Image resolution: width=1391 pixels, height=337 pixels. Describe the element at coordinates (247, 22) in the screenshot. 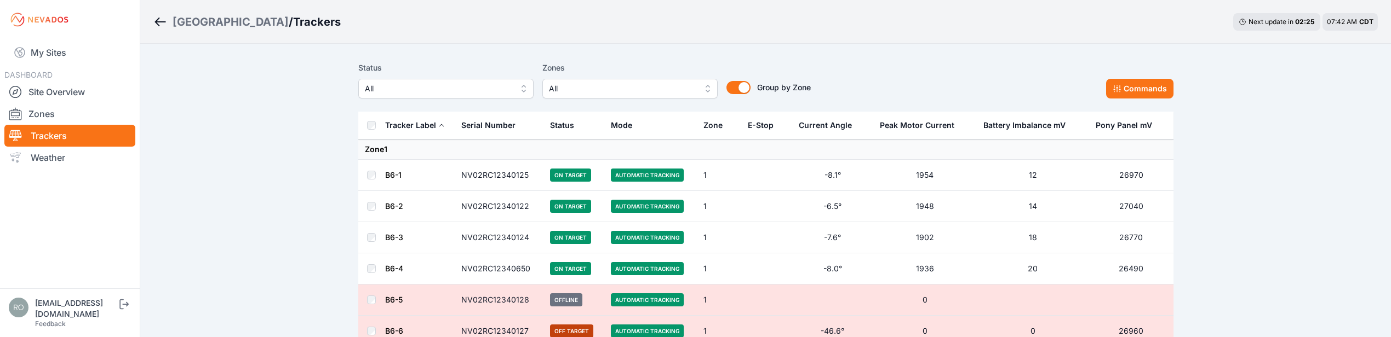

I see `nav: Breadcrumb` at that location.